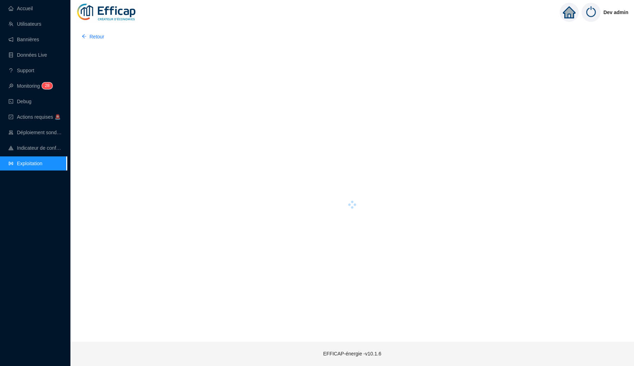 Image resolution: width=634 pixels, height=366 pixels. Describe the element at coordinates (28, 55) in the screenshot. I see `a: databaseDonnées Live` at that location.